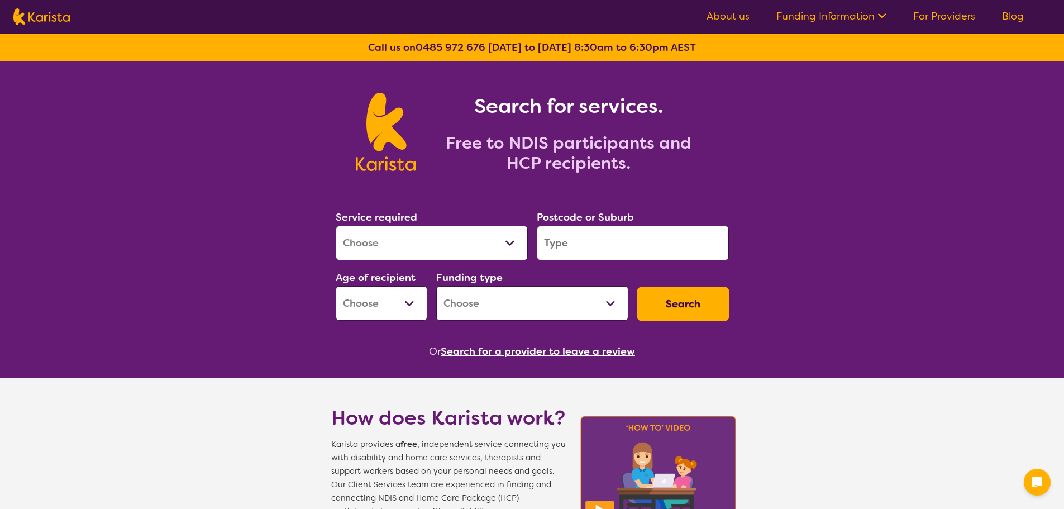 The image size is (1064, 509). Describe the element at coordinates (944, 16) in the screenshot. I see `a: For Providers` at that location.